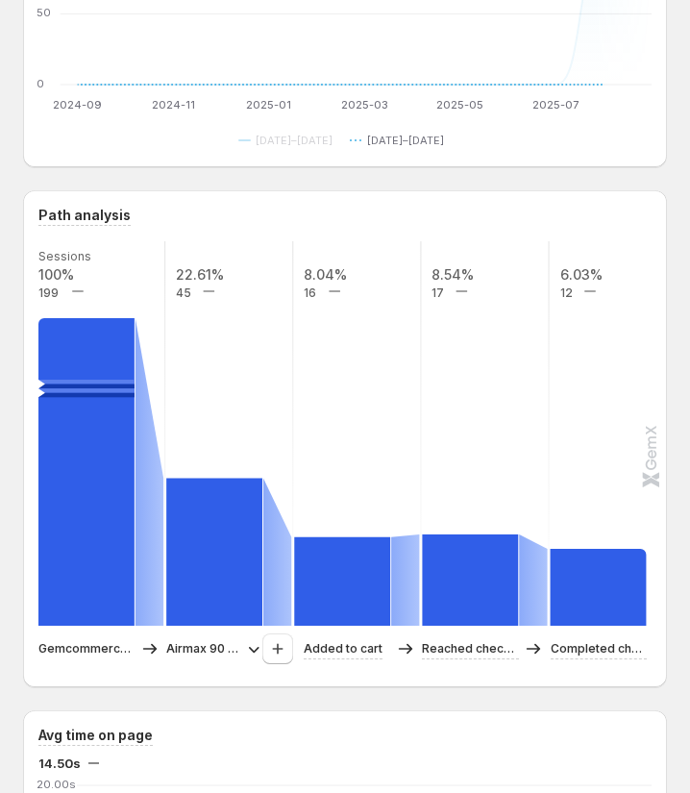 This screenshot has height=793, width=690. Describe the element at coordinates (77, 105) in the screenshot. I see `text: 2024-09` at that location.